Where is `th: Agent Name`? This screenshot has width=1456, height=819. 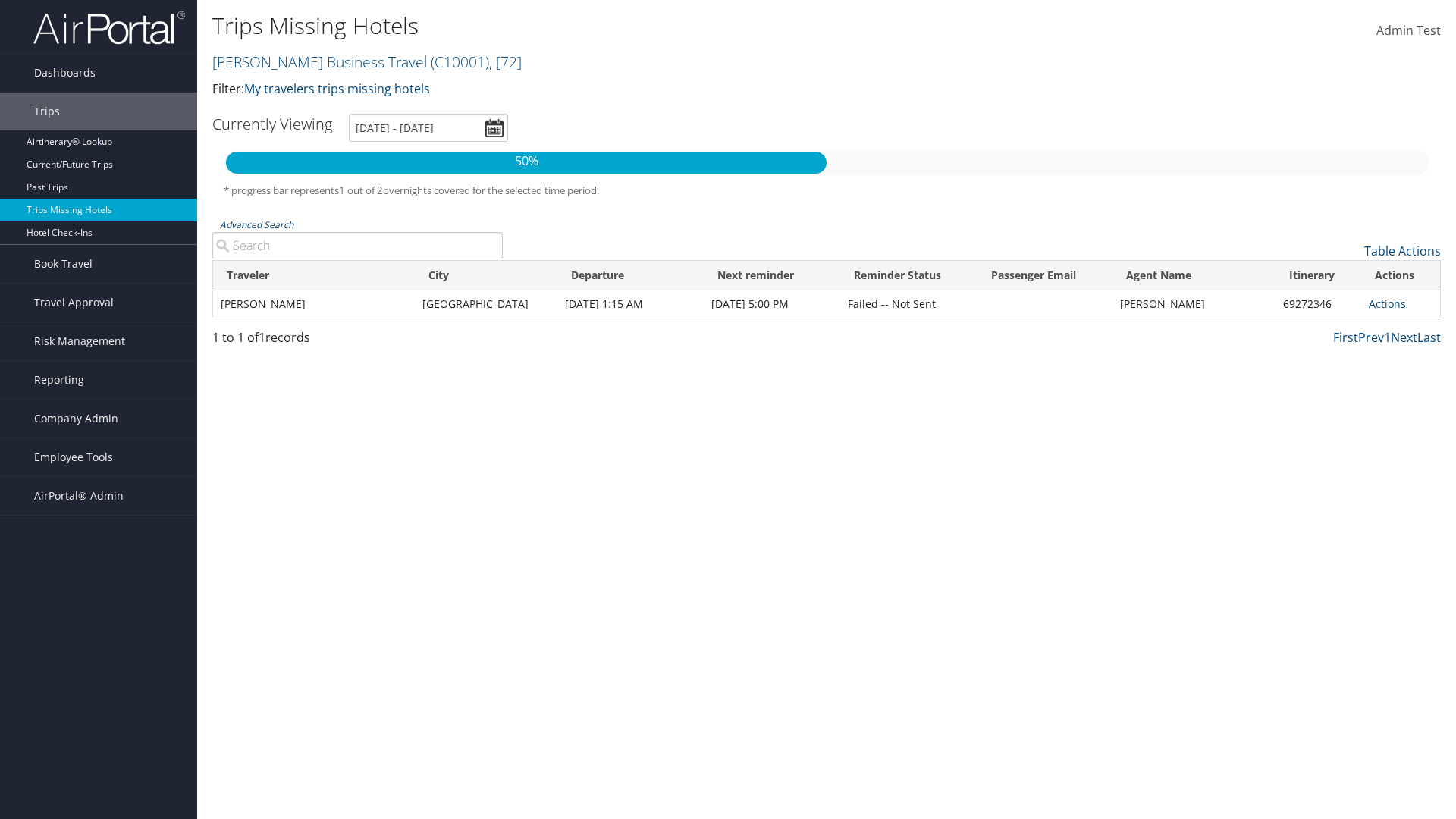 th: Agent Name is located at coordinates (1194, 276).